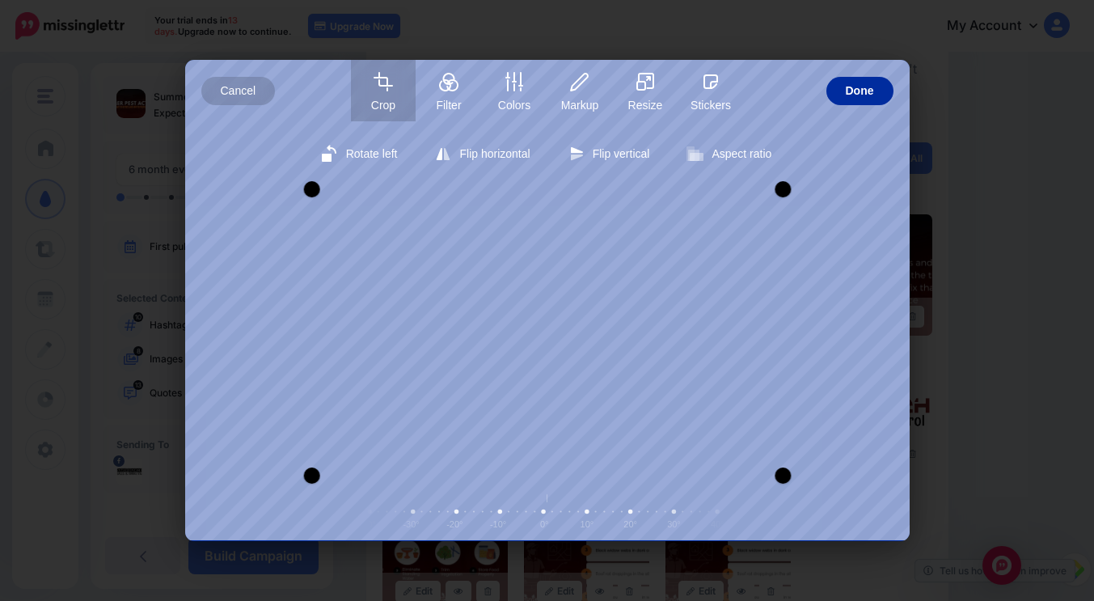 This screenshot has height=601, width=1094. What do you see at coordinates (449, 91) in the screenshot?
I see `button: Filter` at bounding box center [449, 91].